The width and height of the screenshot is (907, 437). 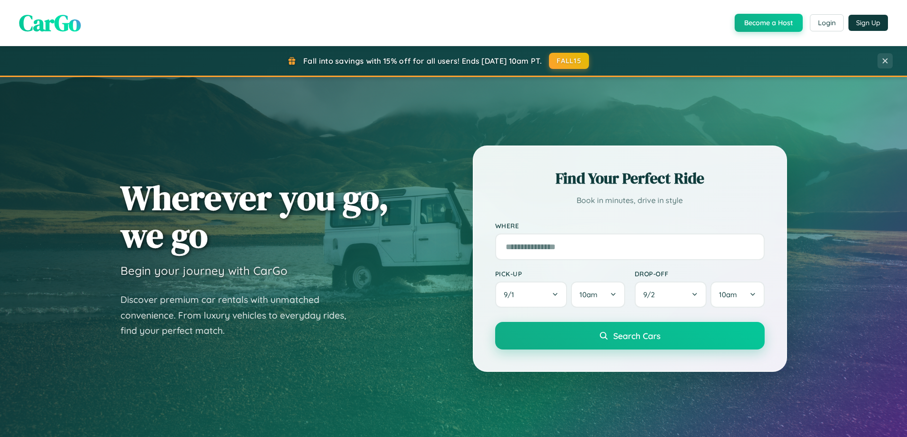 What do you see at coordinates (560, 274) in the screenshot?
I see `label: Pick-up` at bounding box center [560, 274].